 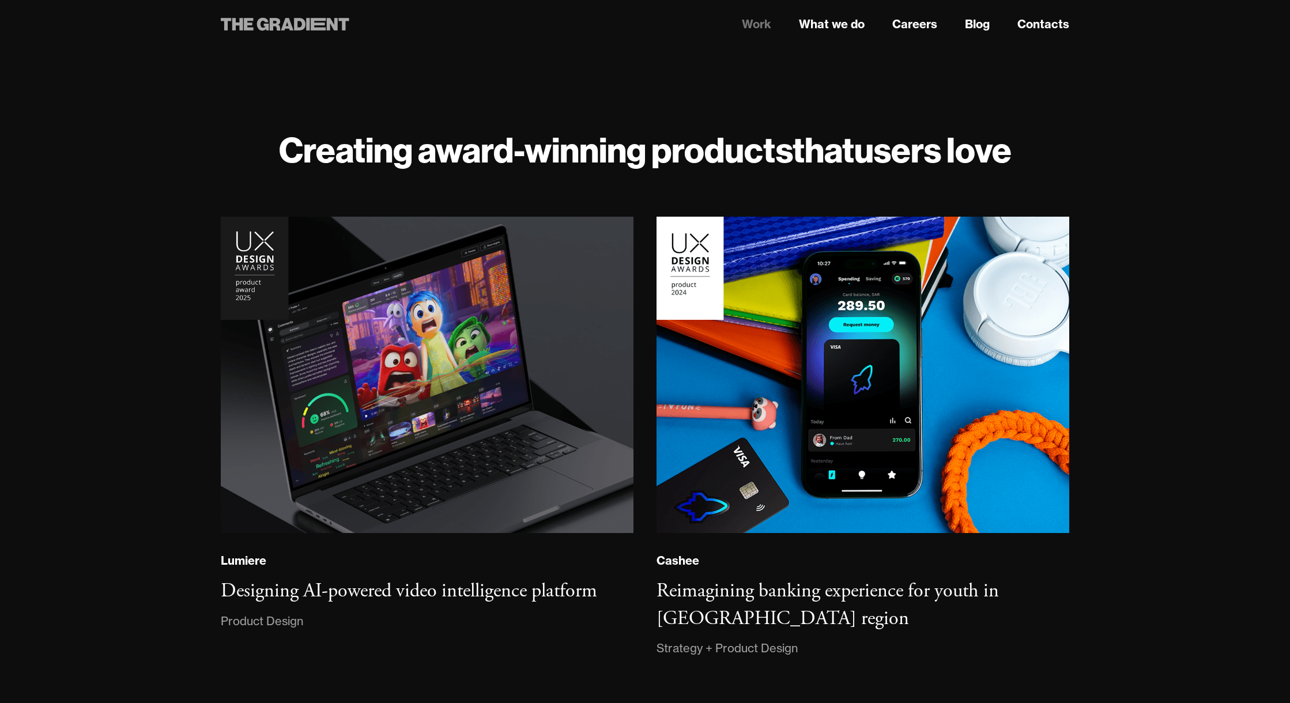 I want to click on a: Work, so click(x=756, y=24).